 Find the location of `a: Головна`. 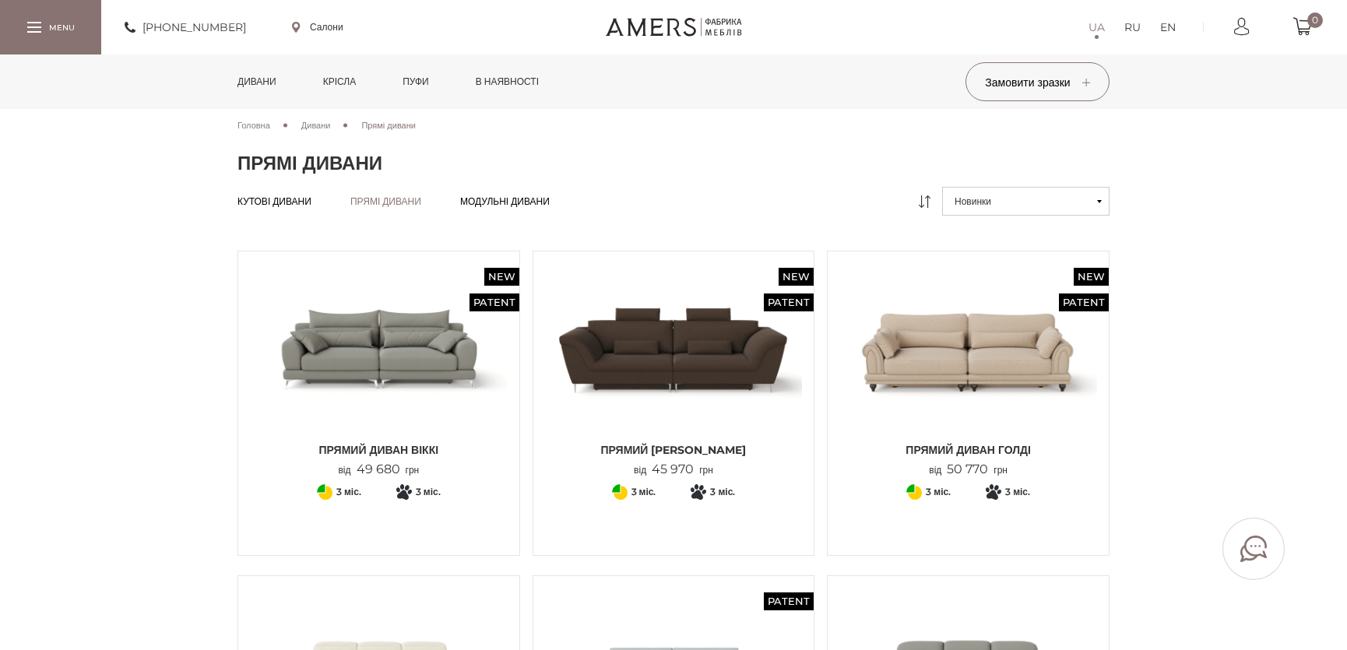

a: Головна is located at coordinates (254, 125).